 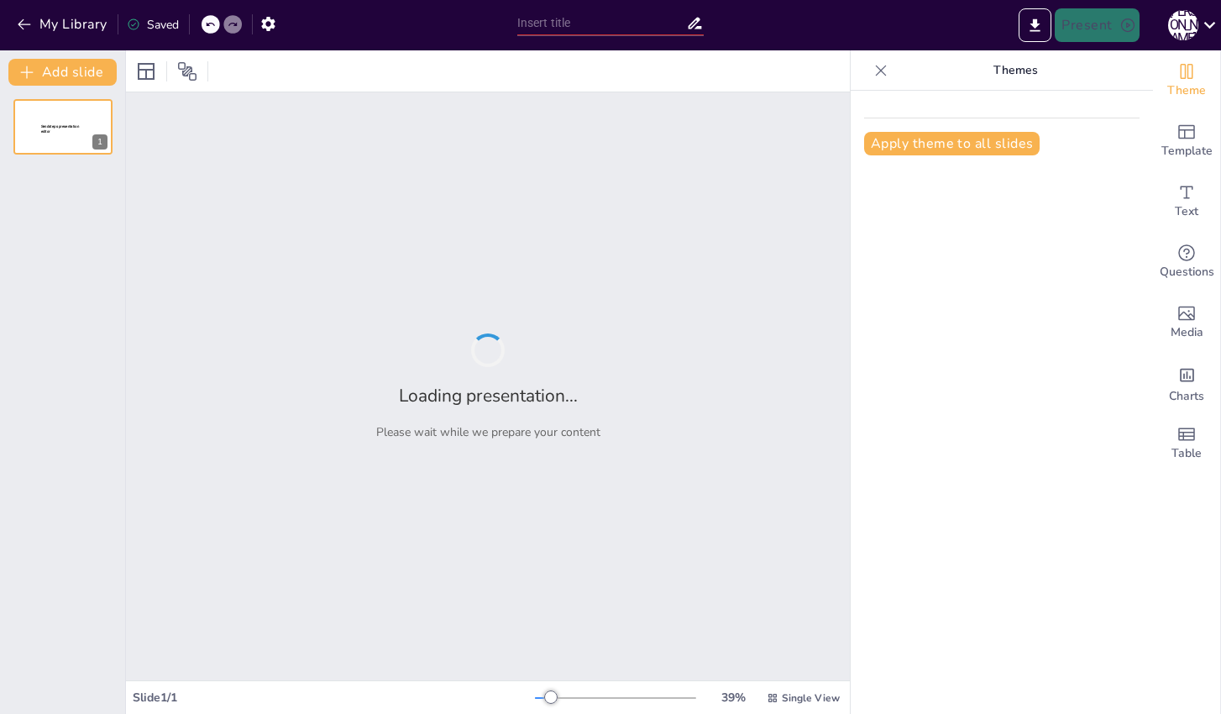 I want to click on div: Add text boxes, so click(x=1186, y=202).